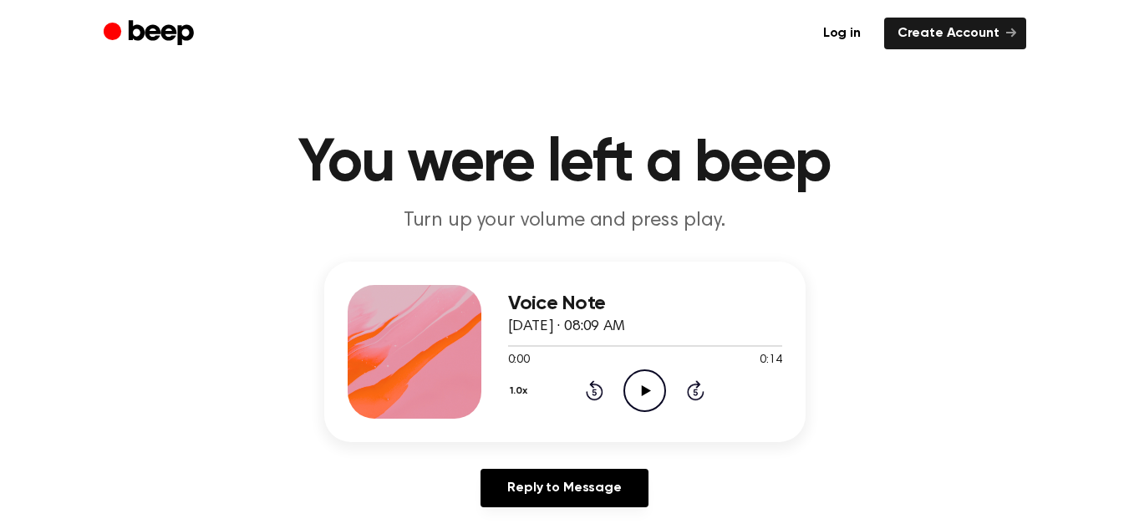 The image size is (1129, 529). I want to click on a: Log in, so click(842, 33).